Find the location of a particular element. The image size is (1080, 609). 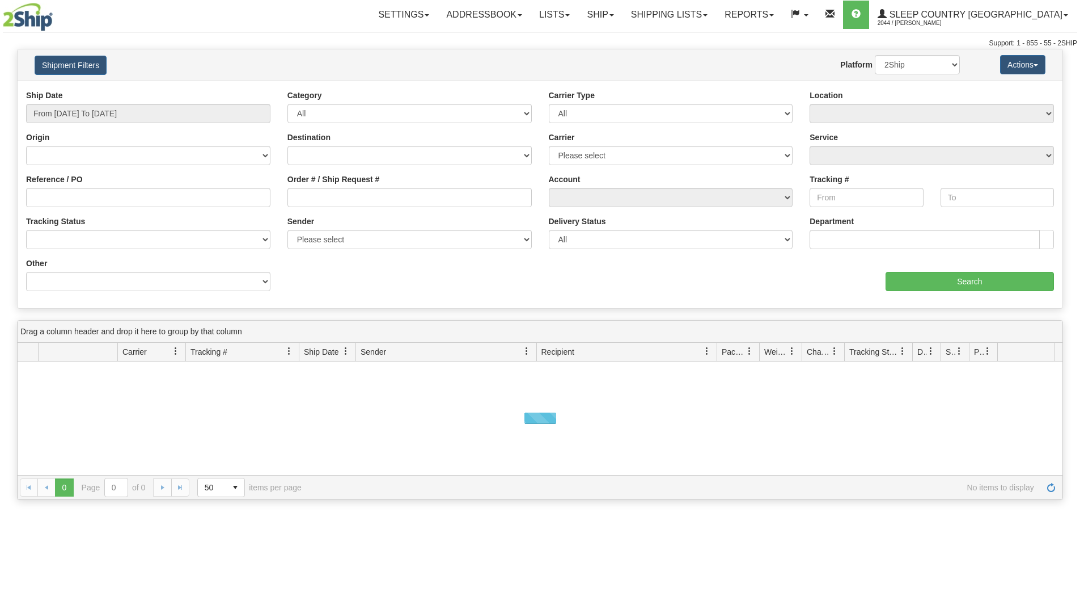

a: Ship Date filter column settings is located at coordinates (346, 351).